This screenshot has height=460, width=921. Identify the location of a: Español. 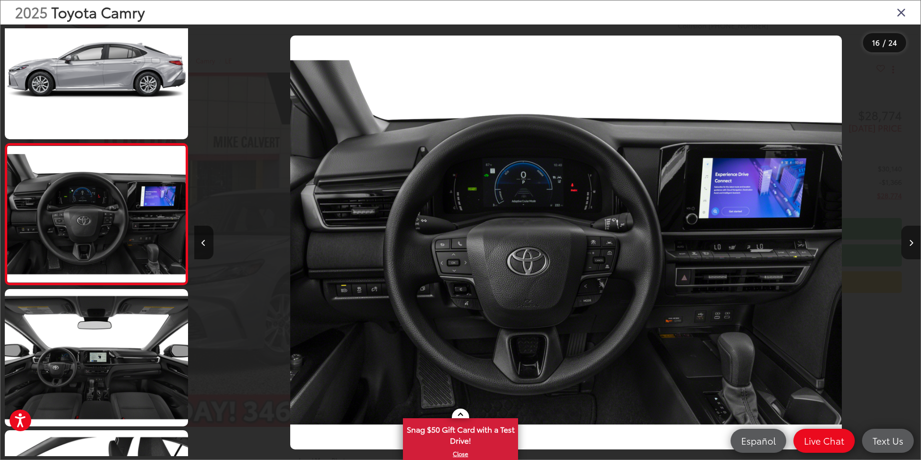
(758, 440).